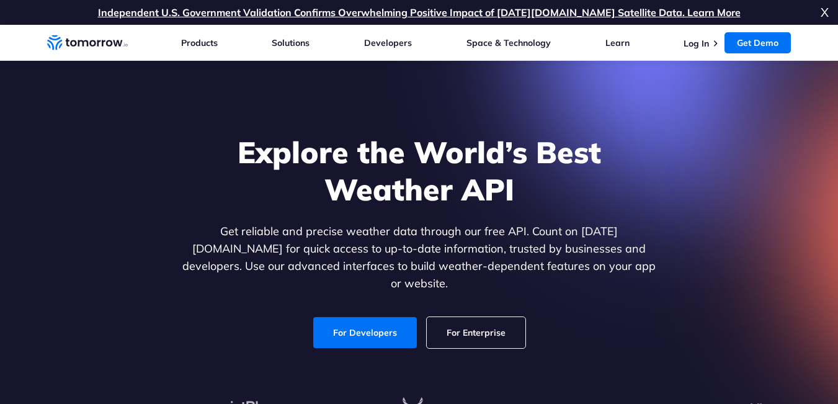 The image size is (838, 404). Describe the element at coordinates (757, 43) in the screenshot. I see `a: Get Demo` at that location.